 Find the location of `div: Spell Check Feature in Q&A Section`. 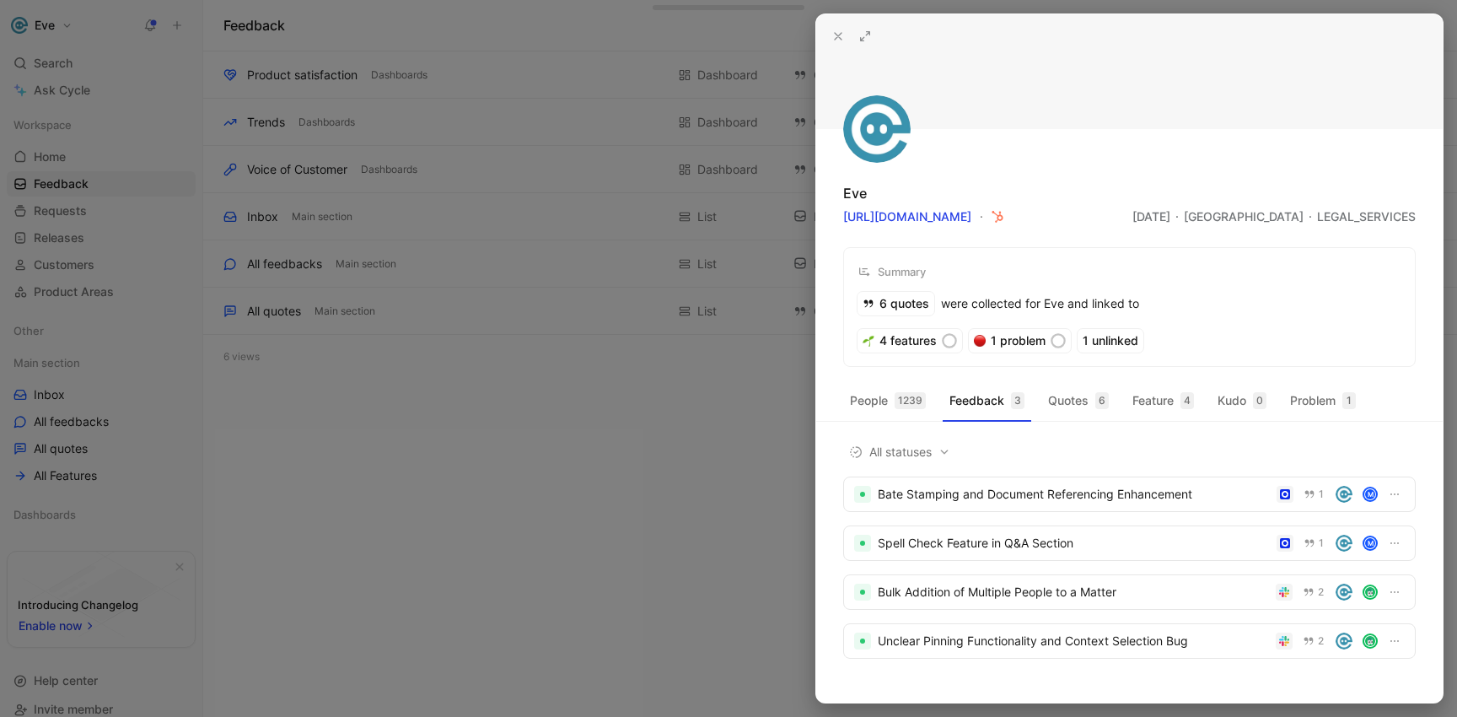

div: Spell Check Feature in Q&A Section is located at coordinates (1074, 543).